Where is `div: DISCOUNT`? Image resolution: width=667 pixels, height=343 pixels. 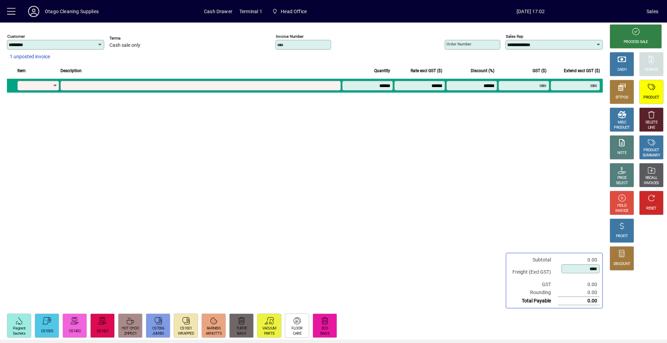
div: DISCOUNT is located at coordinates (622, 264).